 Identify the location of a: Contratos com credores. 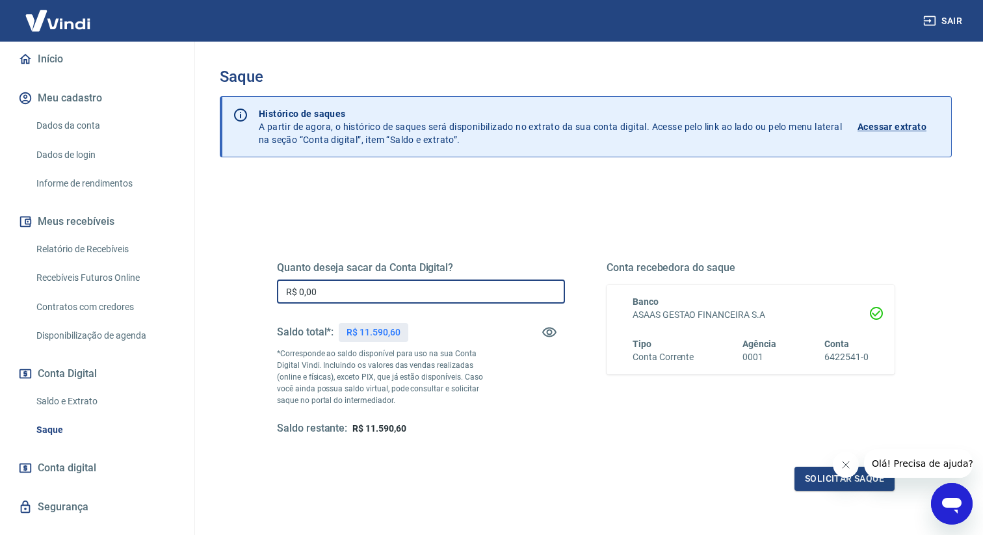
(105, 307).